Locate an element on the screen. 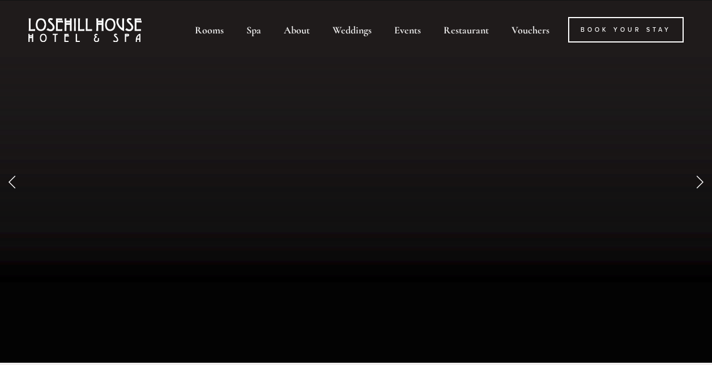  div: Weddings is located at coordinates (352, 29).